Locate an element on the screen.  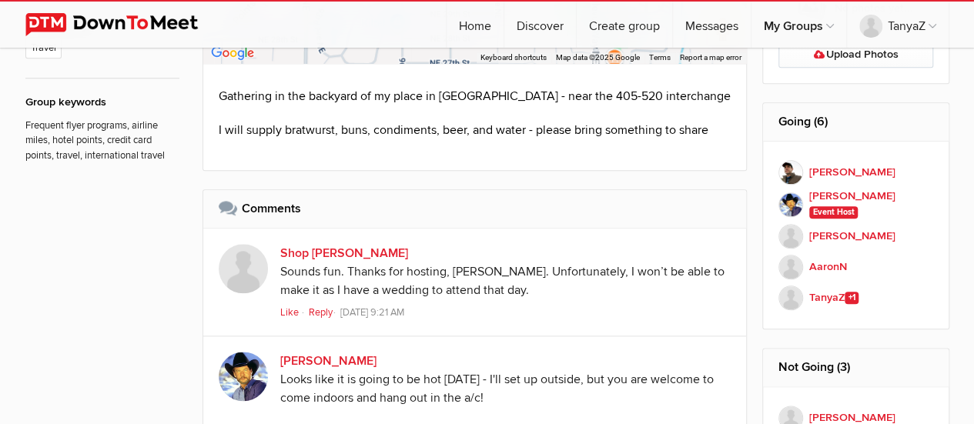
div: Group keywords is located at coordinates (102, 102).